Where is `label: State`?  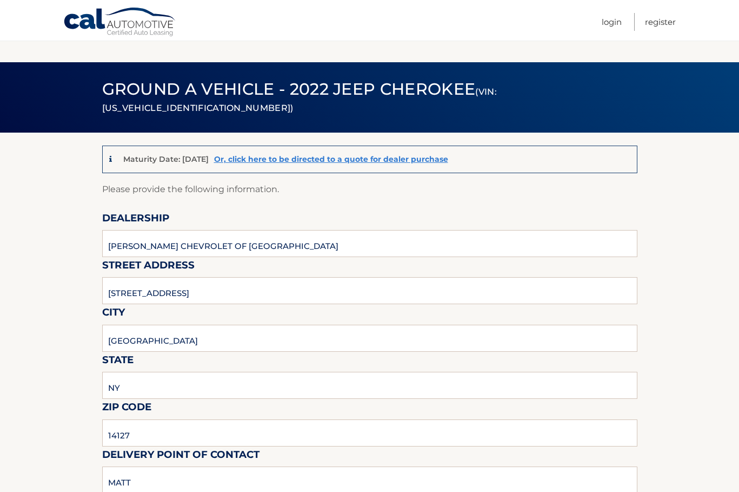 label: State is located at coordinates (118, 361).